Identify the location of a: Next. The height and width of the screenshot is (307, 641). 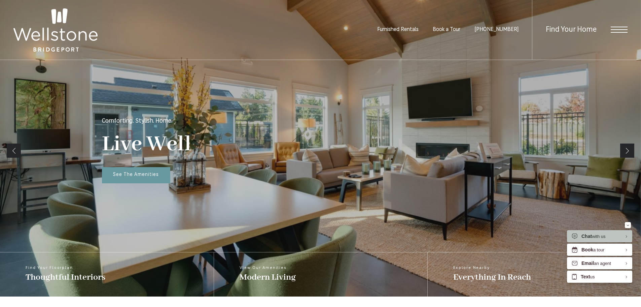
(628, 151).